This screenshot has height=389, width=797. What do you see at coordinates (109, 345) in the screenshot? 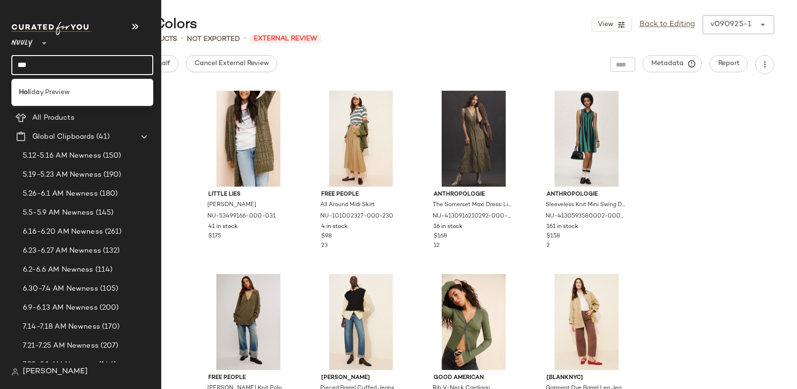
I see `span: (207)` at bounding box center [109, 345].